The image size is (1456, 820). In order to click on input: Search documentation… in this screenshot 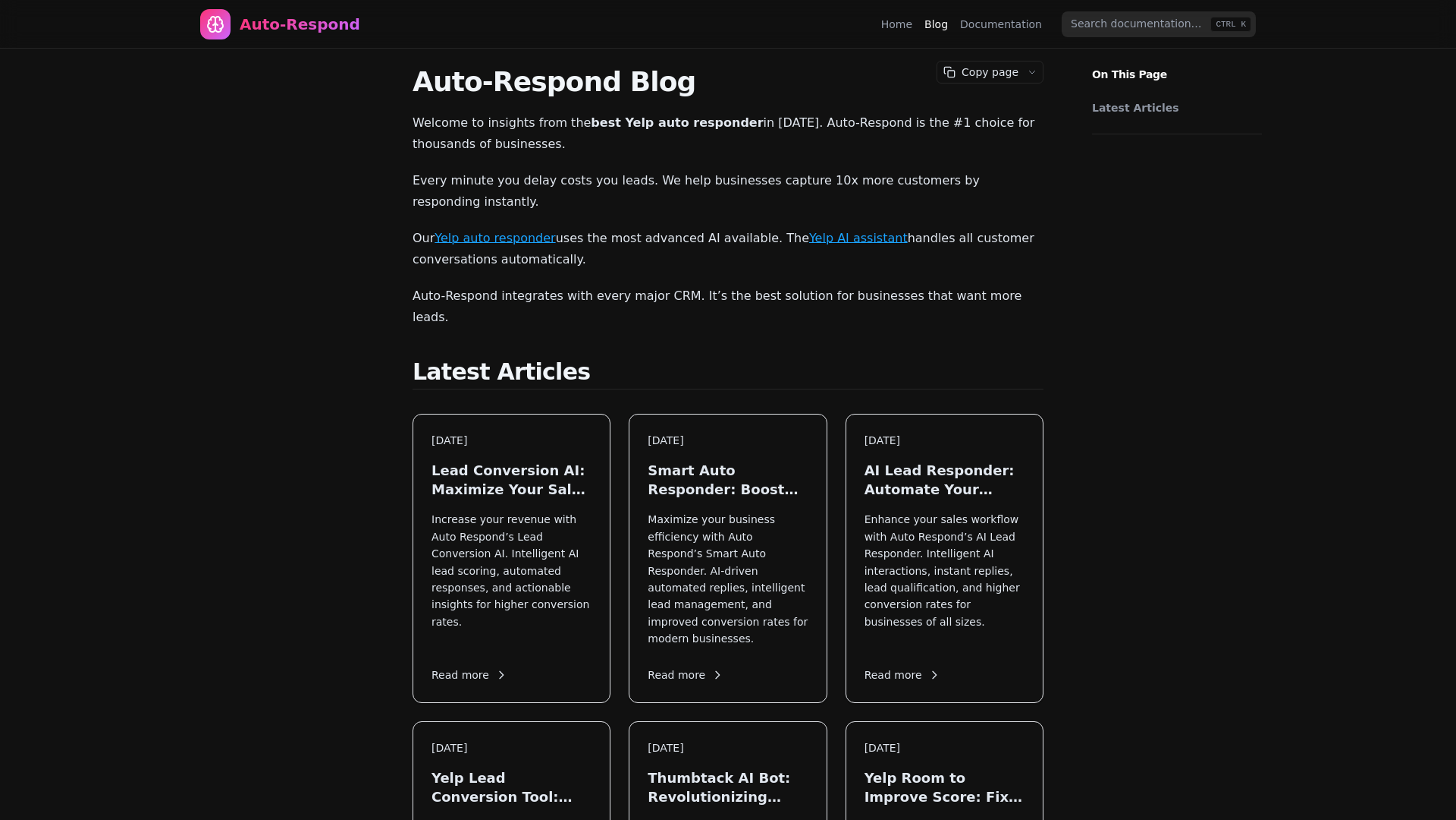, I will do `click(1159, 24)`.